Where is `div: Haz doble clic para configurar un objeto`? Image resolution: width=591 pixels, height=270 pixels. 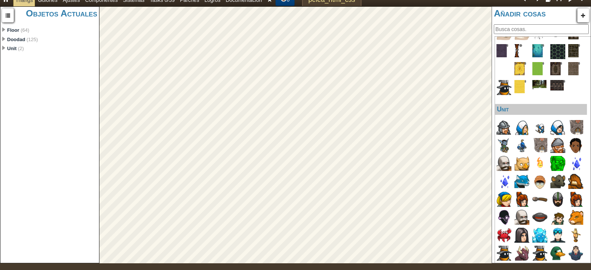
div: Haz doble clic para configurar un objeto is located at coordinates (50, 143).